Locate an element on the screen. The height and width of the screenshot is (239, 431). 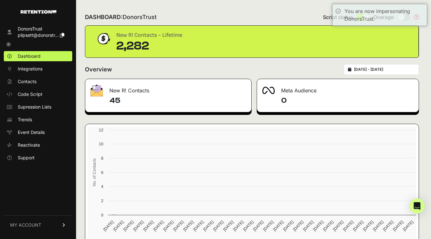
span: Event Details is located at coordinates (31, 132).